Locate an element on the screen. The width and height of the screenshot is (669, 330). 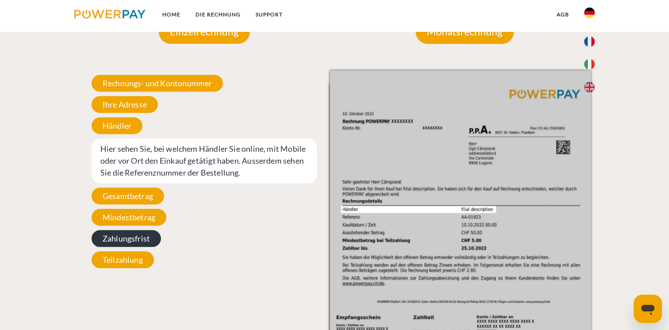
img: fr is located at coordinates (589, 42).